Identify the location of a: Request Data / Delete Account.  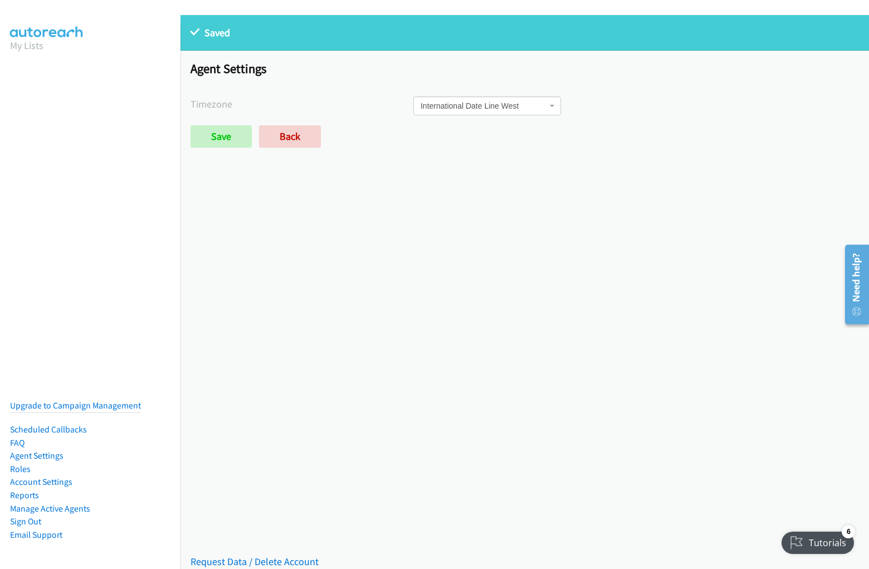
(255, 561).